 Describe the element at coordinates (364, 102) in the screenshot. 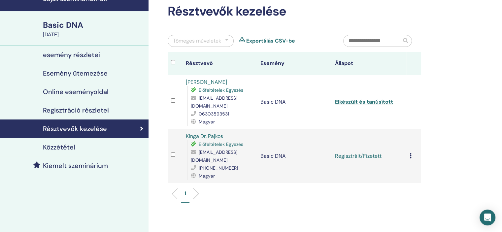

I see `a: Elkészült és tanúsított` at that location.